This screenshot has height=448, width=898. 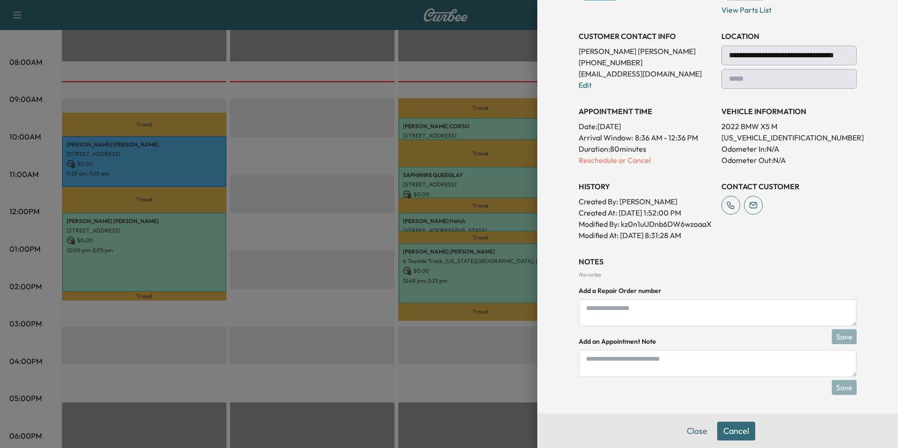 I want to click on h3: History, so click(x=646, y=187).